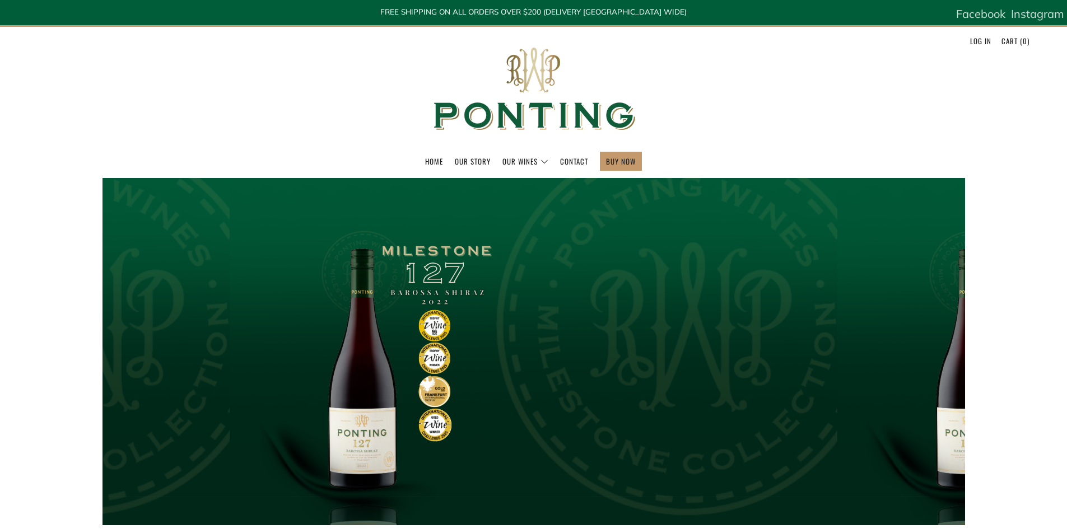 This screenshot has width=1067, height=529. What do you see at coordinates (1025, 41) in the screenshot?
I see `span: 0` at bounding box center [1025, 41].